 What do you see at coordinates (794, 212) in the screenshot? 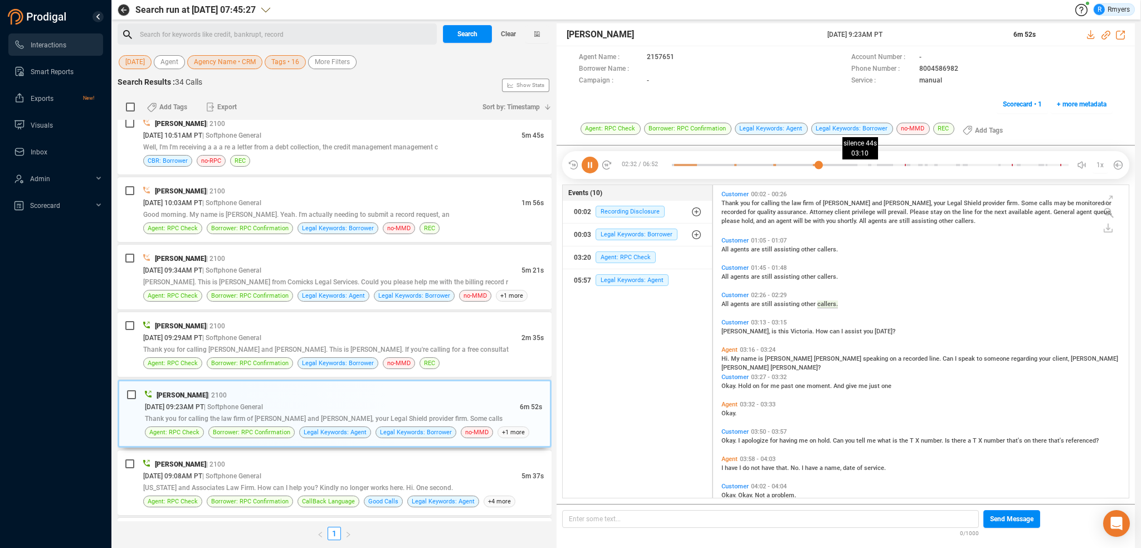
I see `span: assurance.` at bounding box center [794, 212].